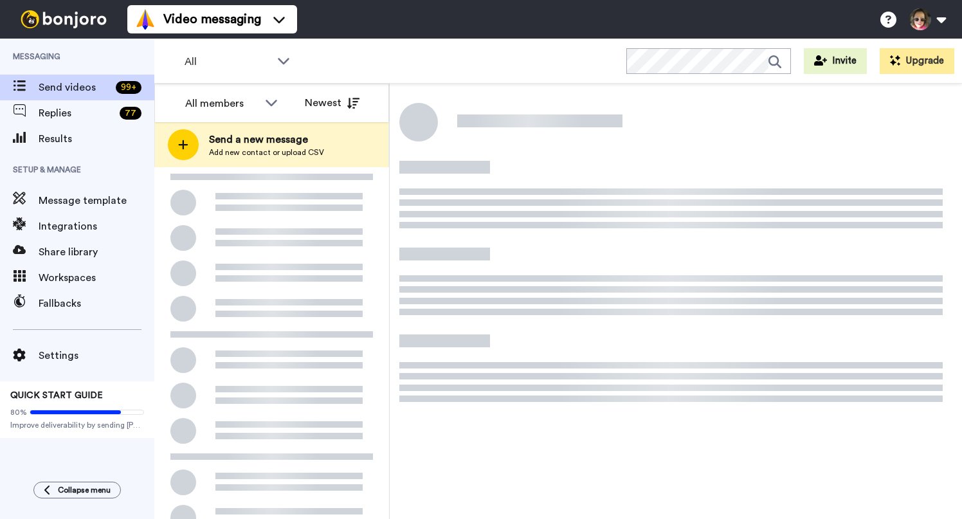 The height and width of the screenshot is (519, 962). Describe the element at coordinates (145, 19) in the screenshot. I see `img: vm-color.svg` at that location.